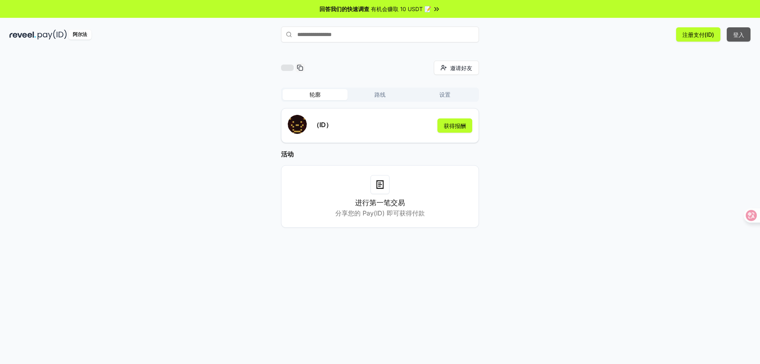 The image size is (760, 364). What do you see at coordinates (380, 213) in the screenshot?
I see `font: 分享您的 Pay(ID) 即可获得付款` at bounding box center [380, 213].